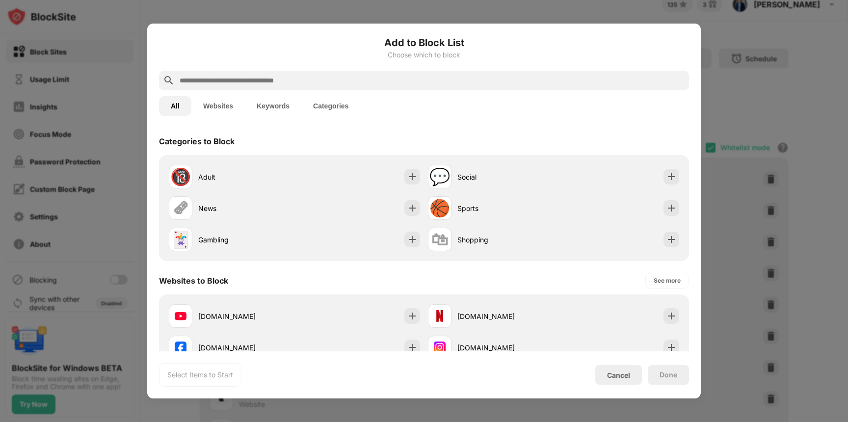 Image resolution: width=848 pixels, height=422 pixels. What do you see at coordinates (193, 281) in the screenshot?
I see `div: Websites to Block` at bounding box center [193, 281].